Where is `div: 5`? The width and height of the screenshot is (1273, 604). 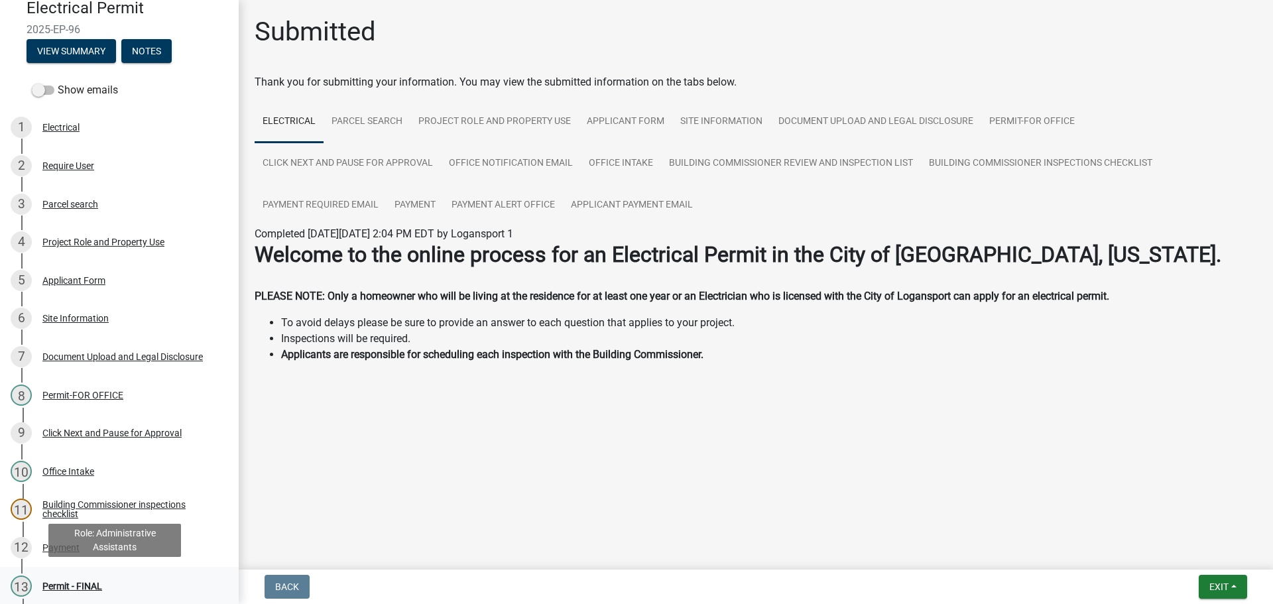
div: 5 is located at coordinates (21, 280).